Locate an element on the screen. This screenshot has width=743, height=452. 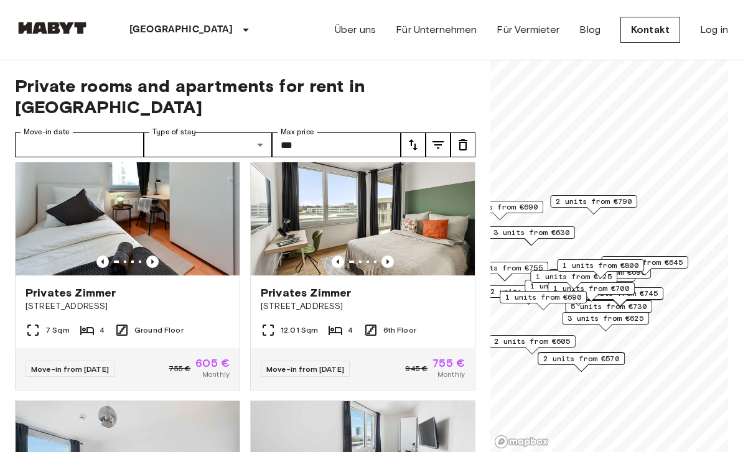
a: Für Vermieter is located at coordinates (528, 30).